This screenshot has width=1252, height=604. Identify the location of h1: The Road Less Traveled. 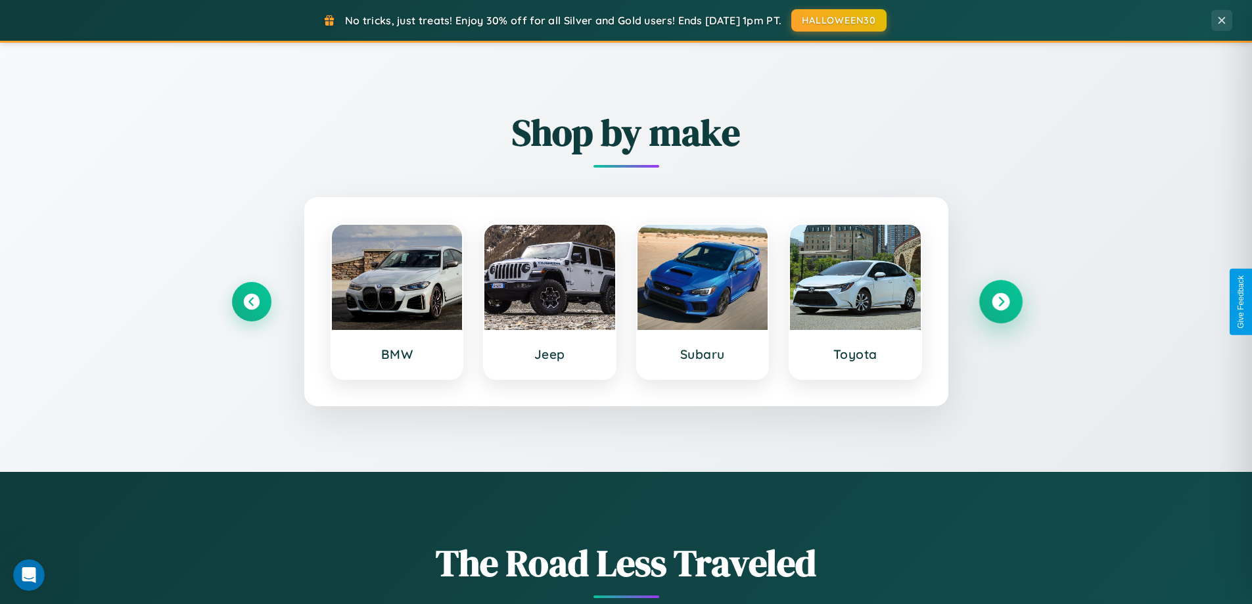
(626, 563).